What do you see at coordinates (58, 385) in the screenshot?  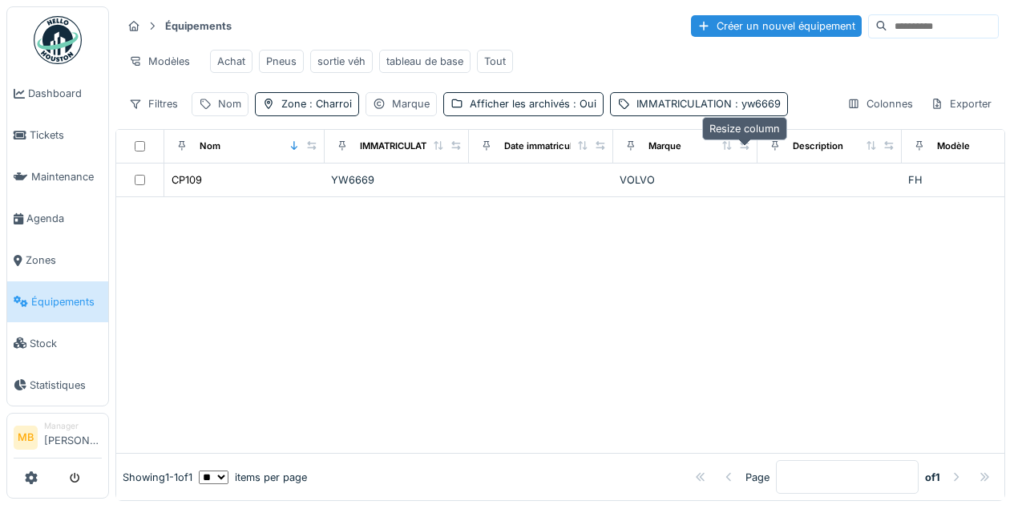 I see `a: Statistiques` at bounding box center [58, 385].